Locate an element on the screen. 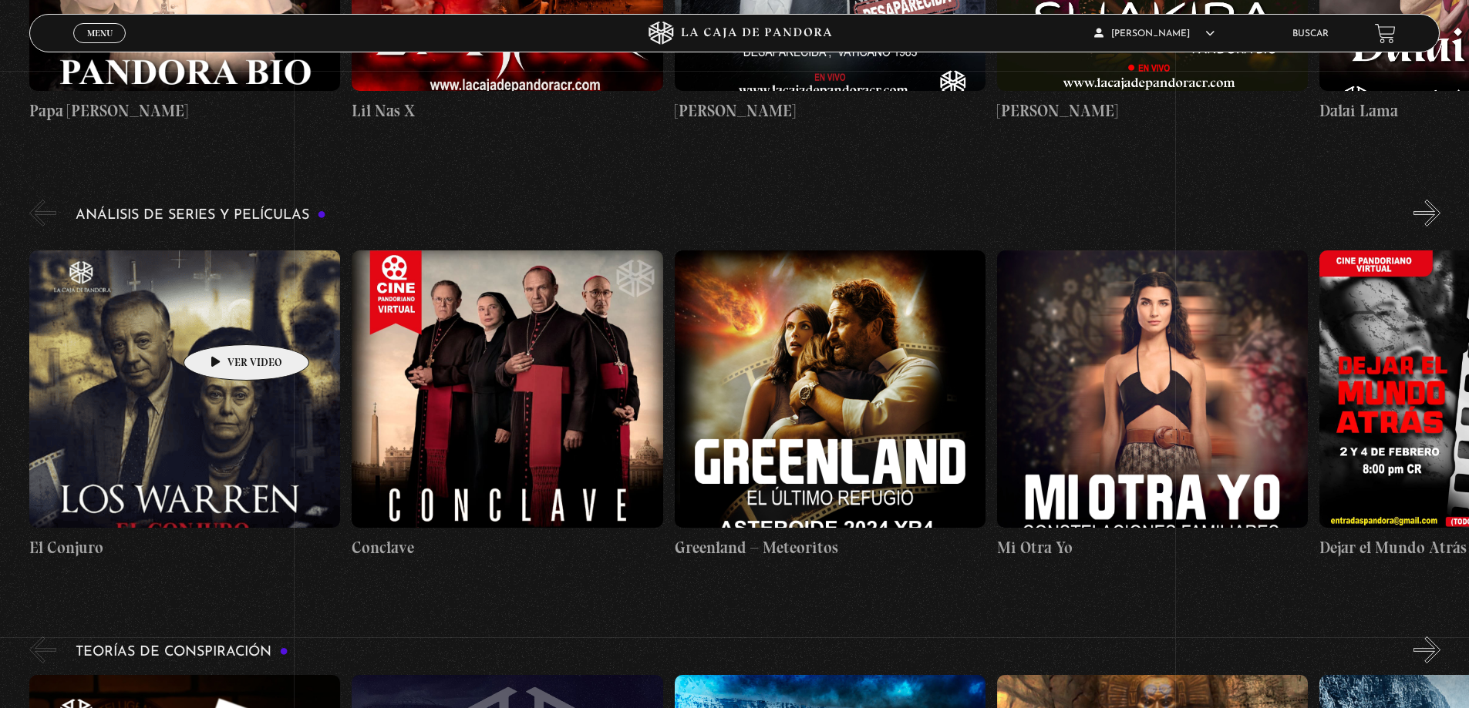 This screenshot has width=1469, height=708. h3: Análisis de series y películas is located at coordinates (200, 215).